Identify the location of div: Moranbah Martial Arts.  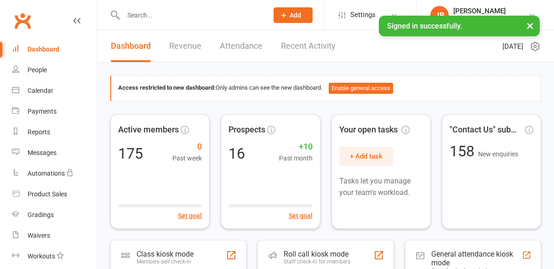
(486, 19).